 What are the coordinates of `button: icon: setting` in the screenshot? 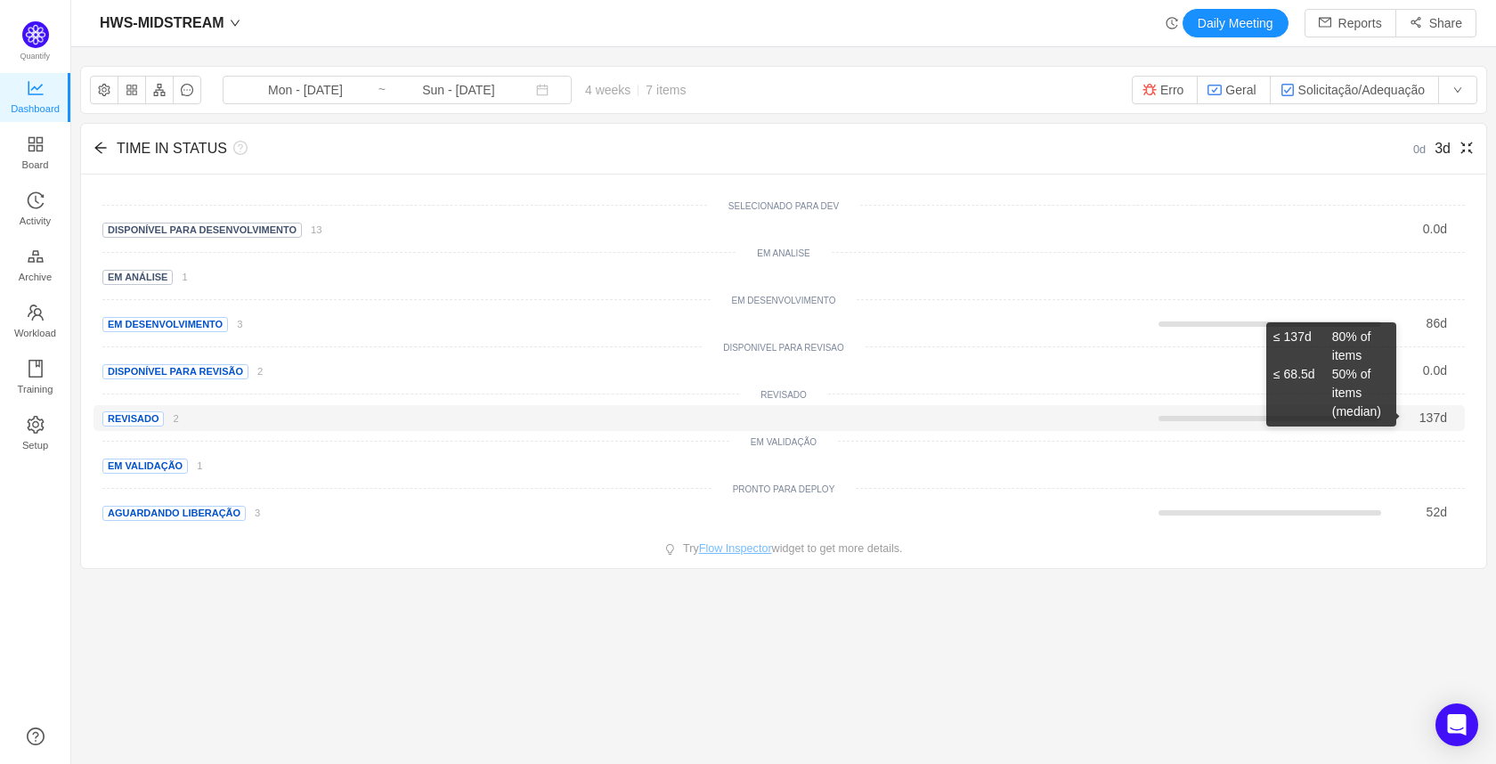 It's located at (104, 90).